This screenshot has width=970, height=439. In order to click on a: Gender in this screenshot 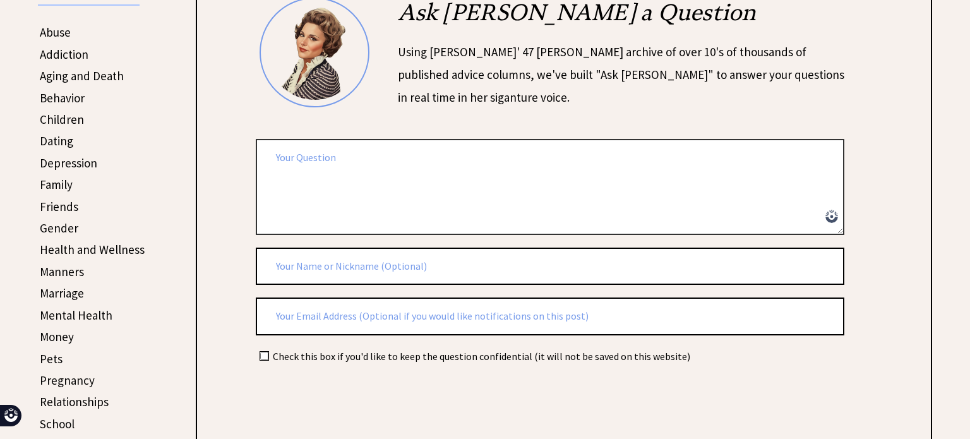, I will do `click(59, 228)`.